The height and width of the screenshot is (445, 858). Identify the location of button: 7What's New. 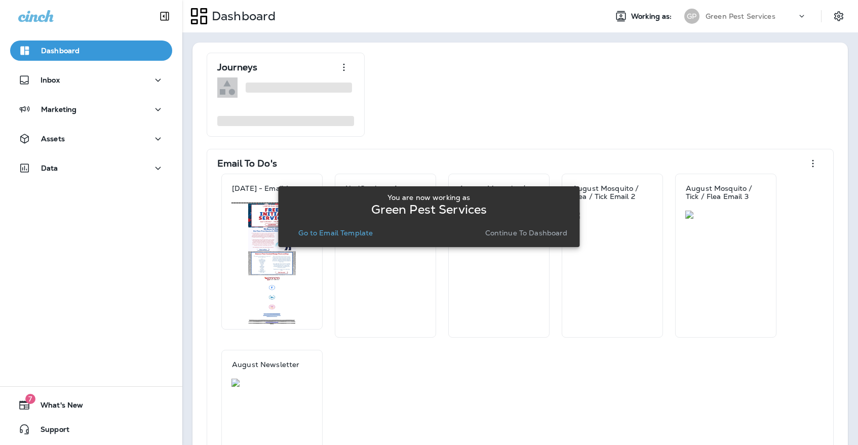
(91, 405).